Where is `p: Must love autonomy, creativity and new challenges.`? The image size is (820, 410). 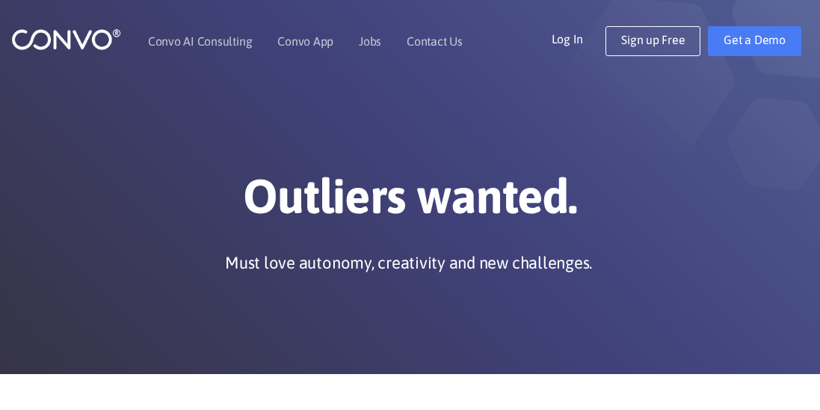 p: Must love autonomy, creativity and new challenges. is located at coordinates (408, 262).